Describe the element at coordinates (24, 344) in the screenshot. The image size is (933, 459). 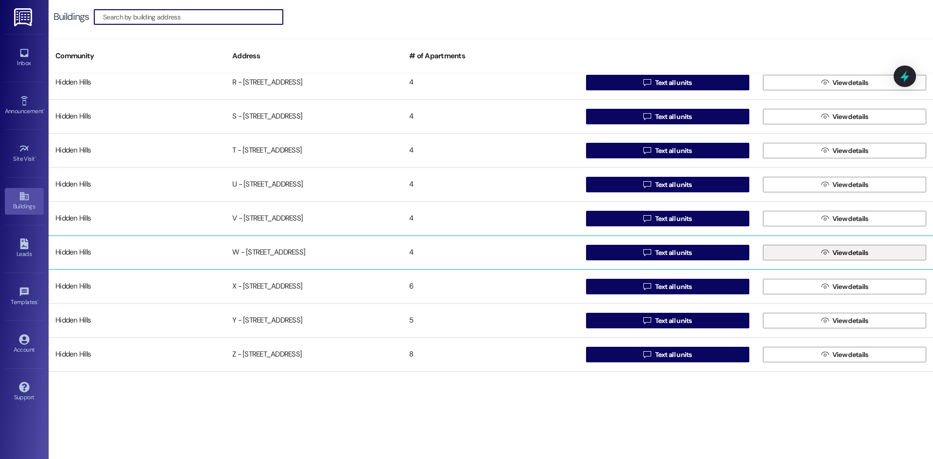
I see `a: Account` at that location.